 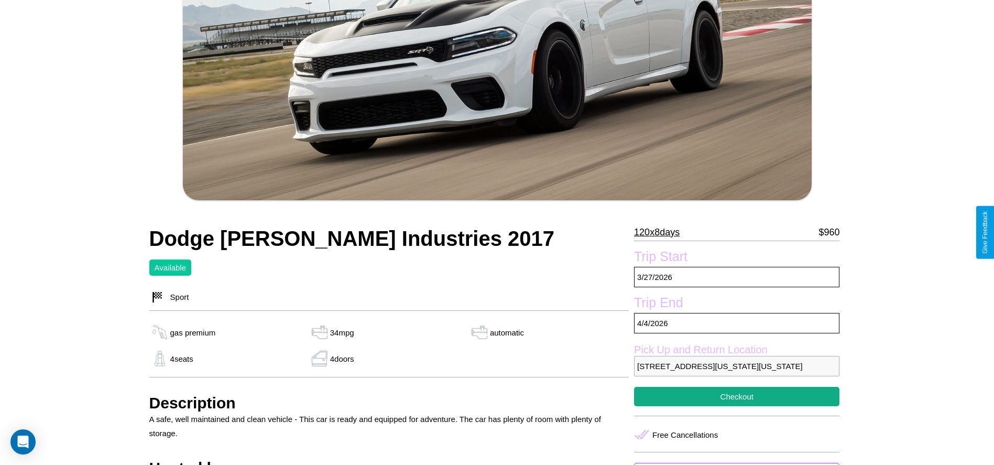 I want to click on p: 3 / 27 / 2026, so click(x=737, y=277).